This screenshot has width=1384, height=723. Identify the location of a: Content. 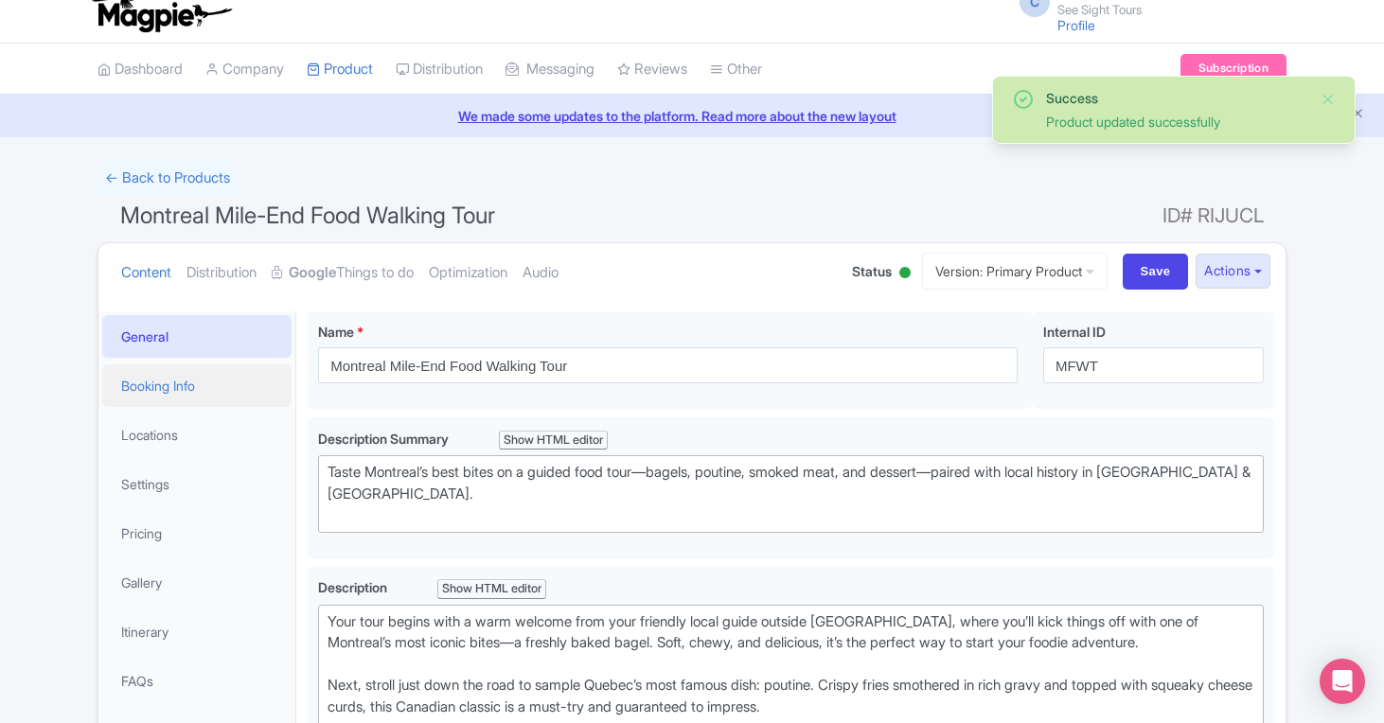
(146, 273).